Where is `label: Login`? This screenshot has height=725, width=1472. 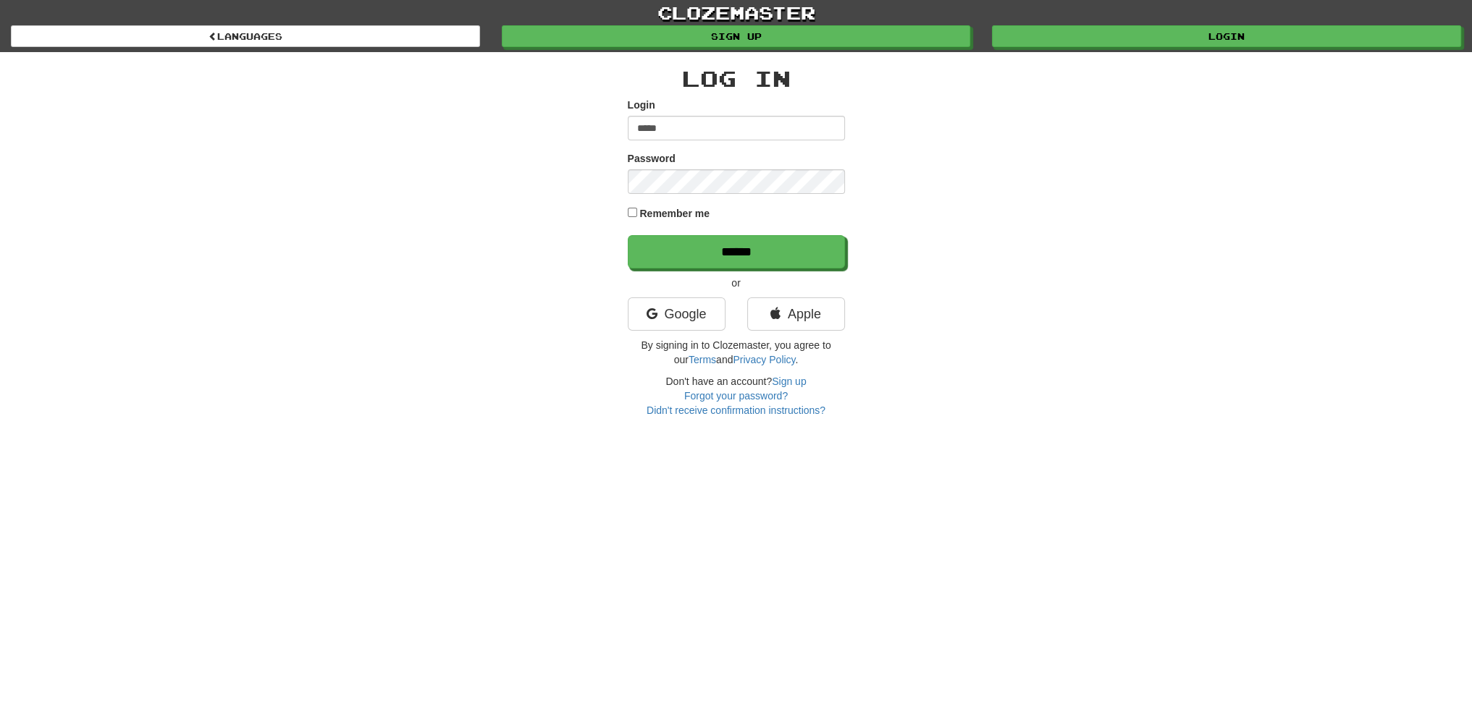 label: Login is located at coordinates (641, 105).